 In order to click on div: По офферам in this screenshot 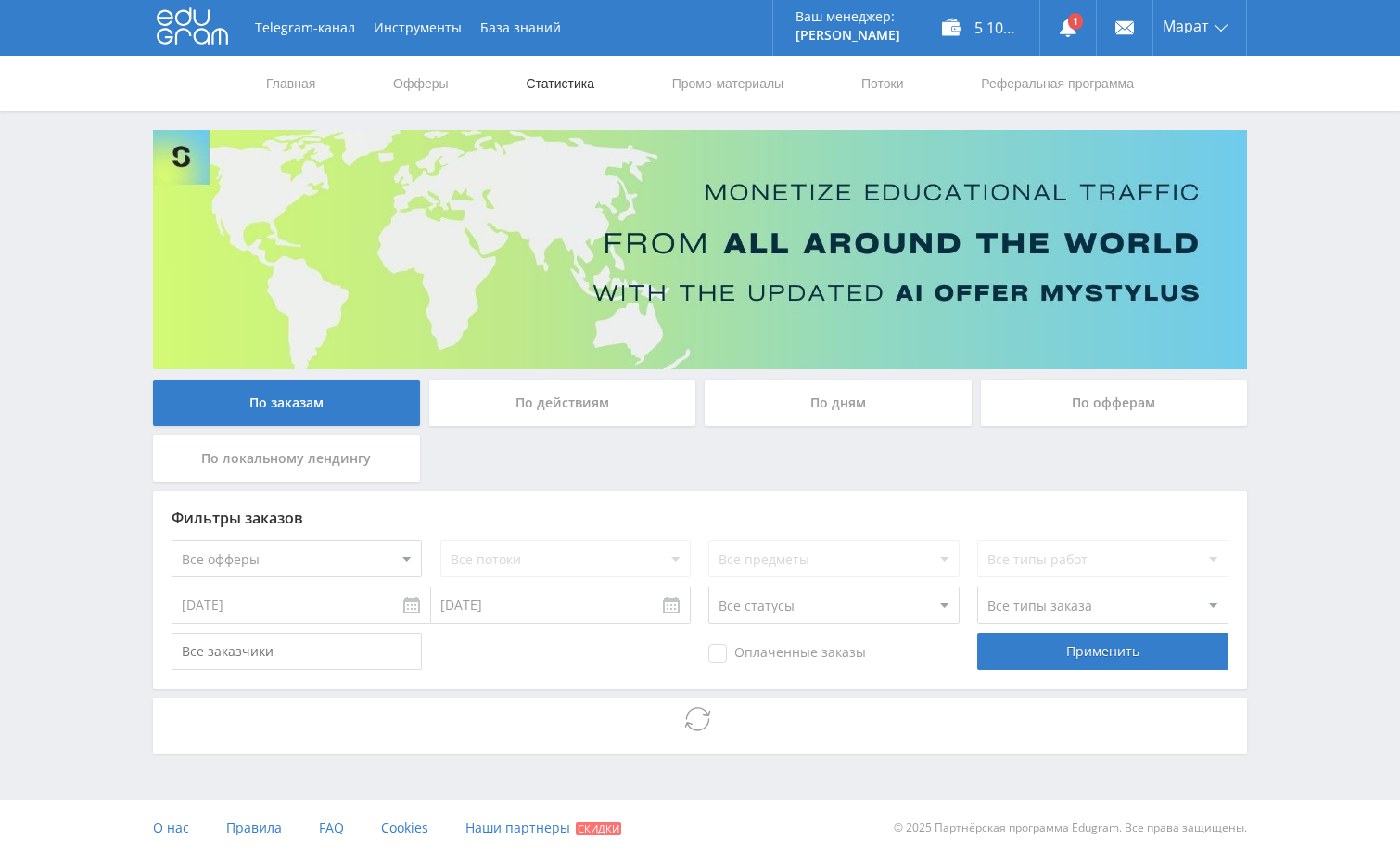, I will do `click(1115, 402)`.